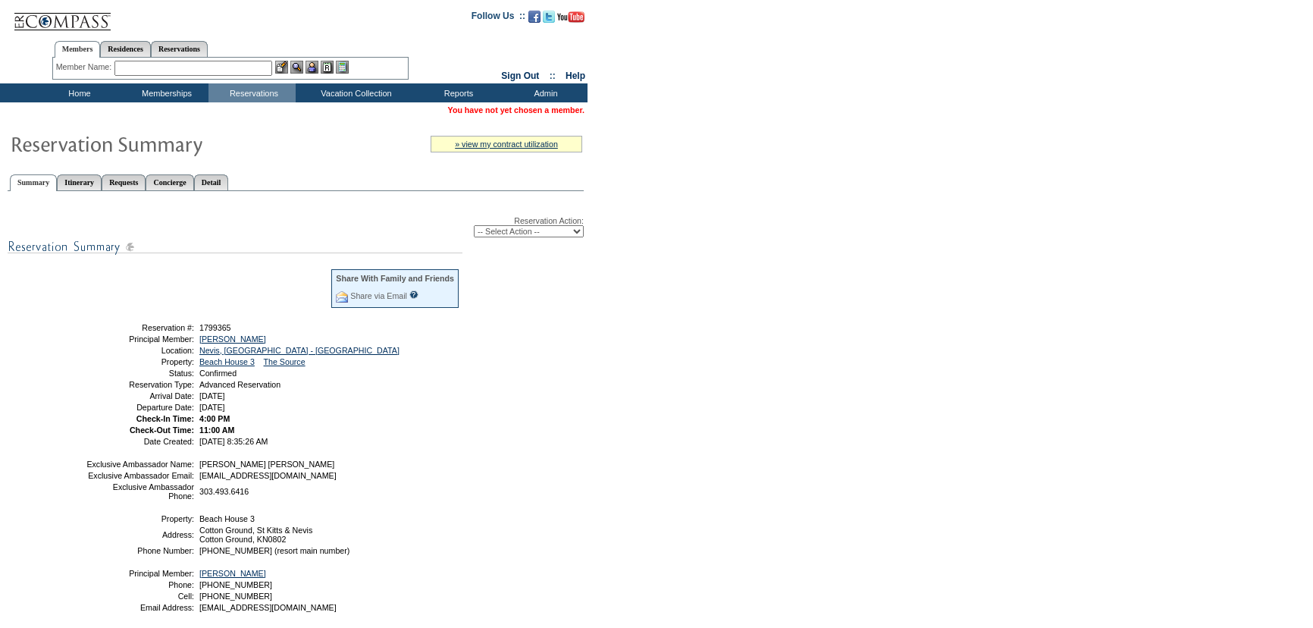 This screenshot has width=1313, height=628. What do you see at coordinates (535, 17) in the screenshot?
I see `img: Become our fan on Facebook` at bounding box center [535, 17].